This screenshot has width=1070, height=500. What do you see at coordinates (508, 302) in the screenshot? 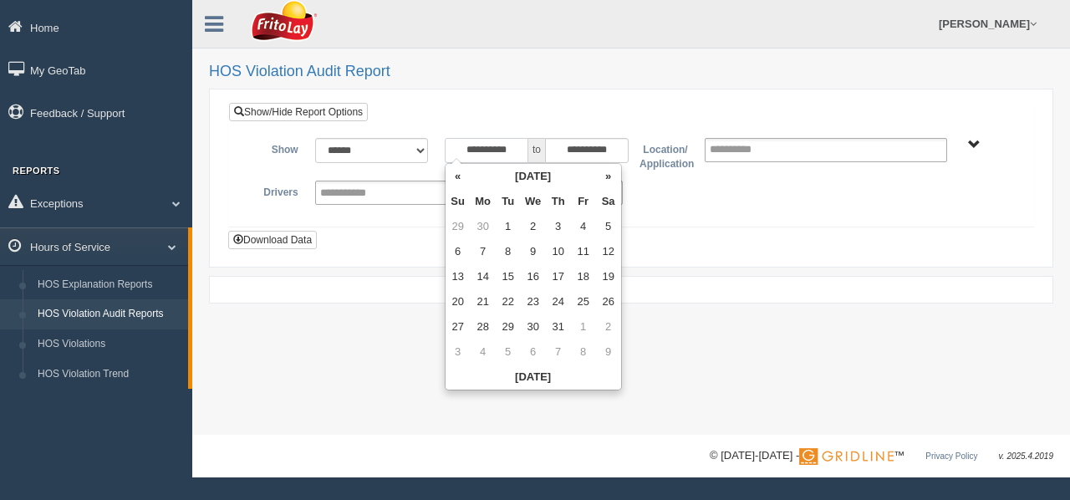
I see `td: 22` at bounding box center [508, 302].